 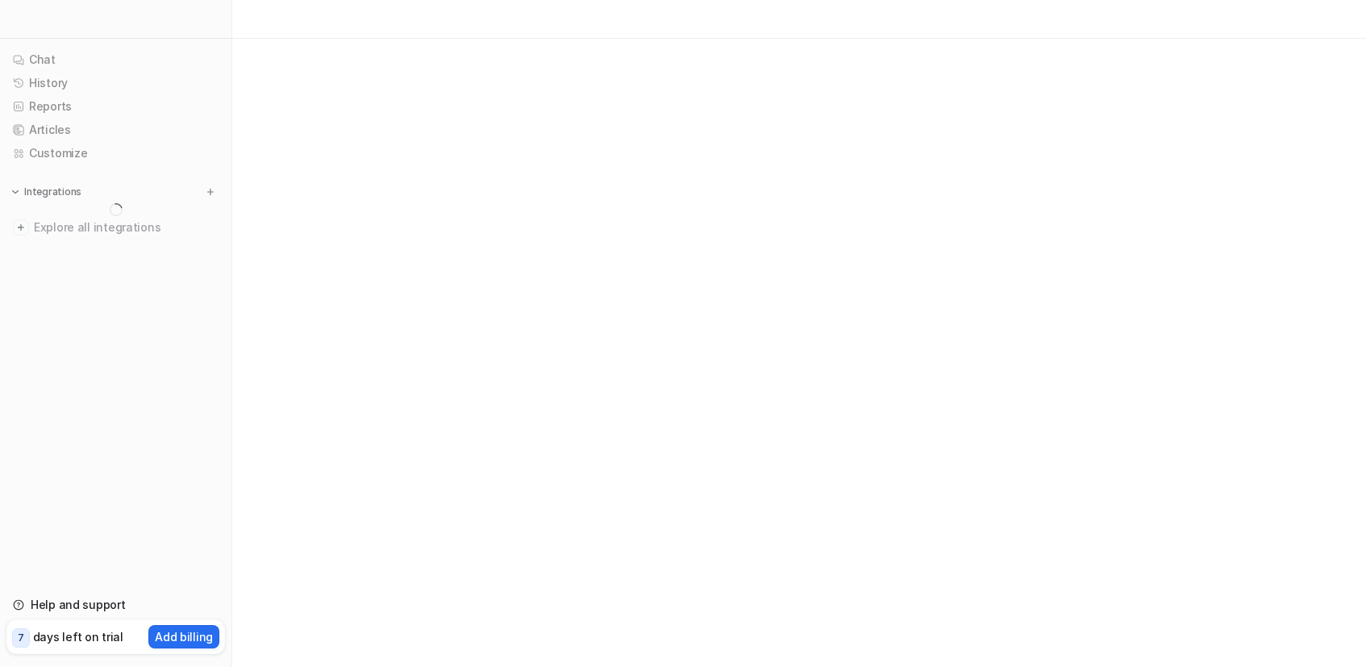 What do you see at coordinates (52, 192) in the screenshot?
I see `p: Integrations` at bounding box center [52, 192].